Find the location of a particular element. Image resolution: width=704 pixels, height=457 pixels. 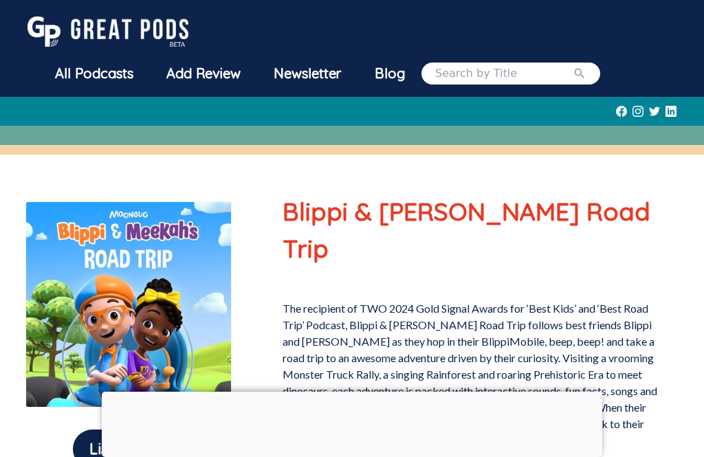

input: Search by Title is located at coordinates (504, 74).